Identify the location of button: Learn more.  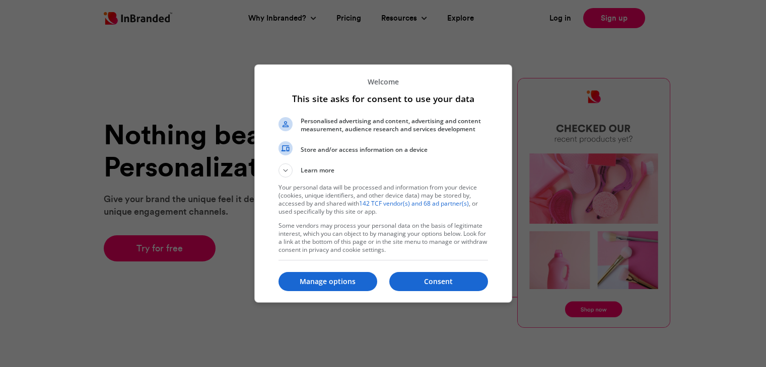
(383, 171).